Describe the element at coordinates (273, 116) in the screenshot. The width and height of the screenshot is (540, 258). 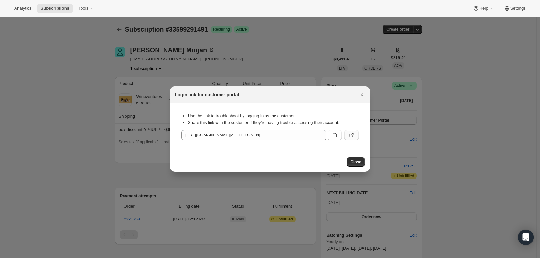
I see `li: Use the link to troubleshoot by logging in as the customer.` at that location.